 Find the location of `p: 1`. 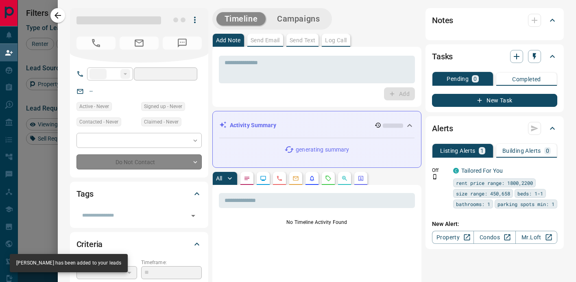

p: 1 is located at coordinates (482, 151).